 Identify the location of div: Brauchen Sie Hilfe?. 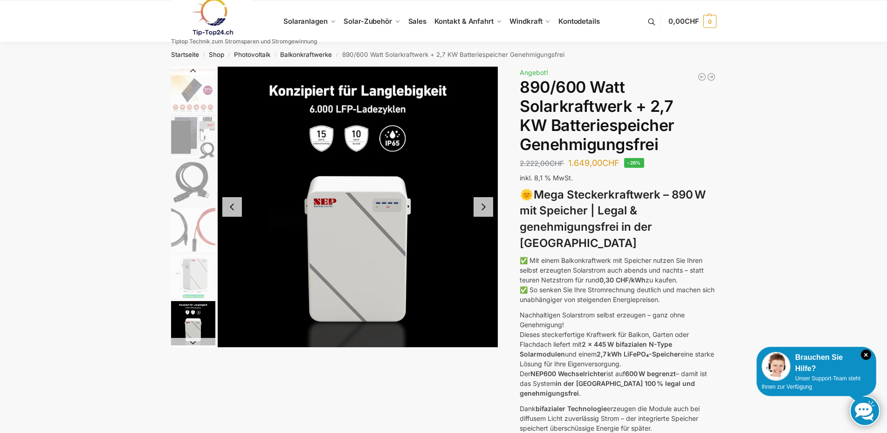
(816, 363).